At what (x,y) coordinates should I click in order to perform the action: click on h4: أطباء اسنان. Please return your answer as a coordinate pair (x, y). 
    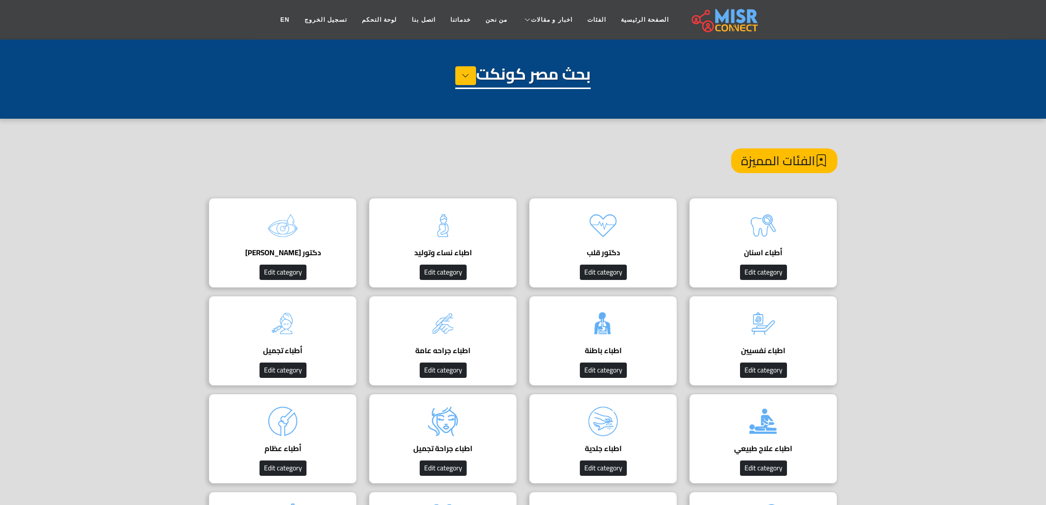
    Looking at the image, I should click on (763, 253).